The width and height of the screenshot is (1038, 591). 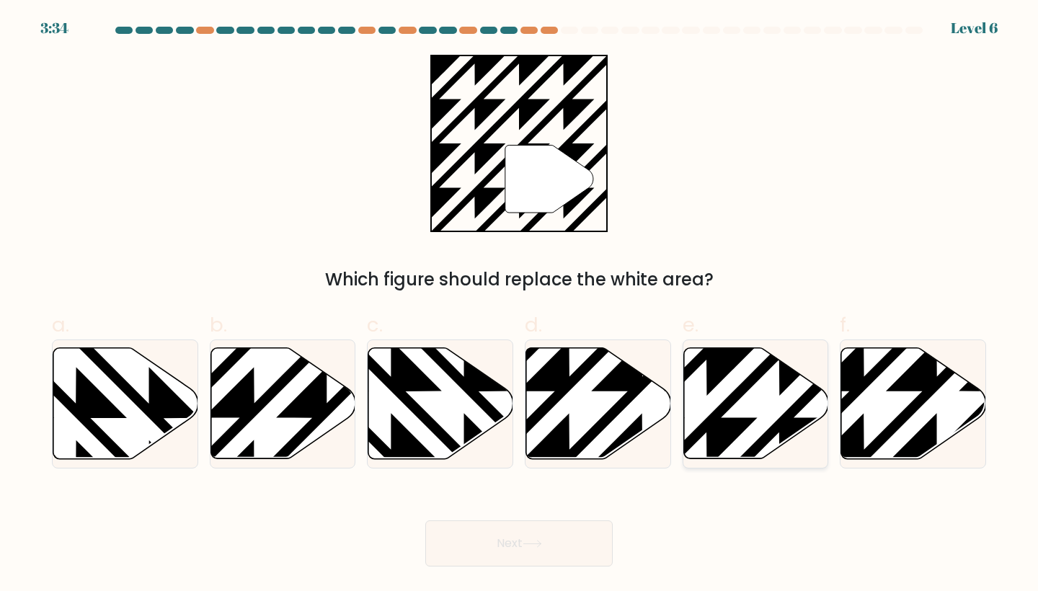 What do you see at coordinates (974, 28) in the screenshot?
I see `div: Level 6` at bounding box center [974, 28].